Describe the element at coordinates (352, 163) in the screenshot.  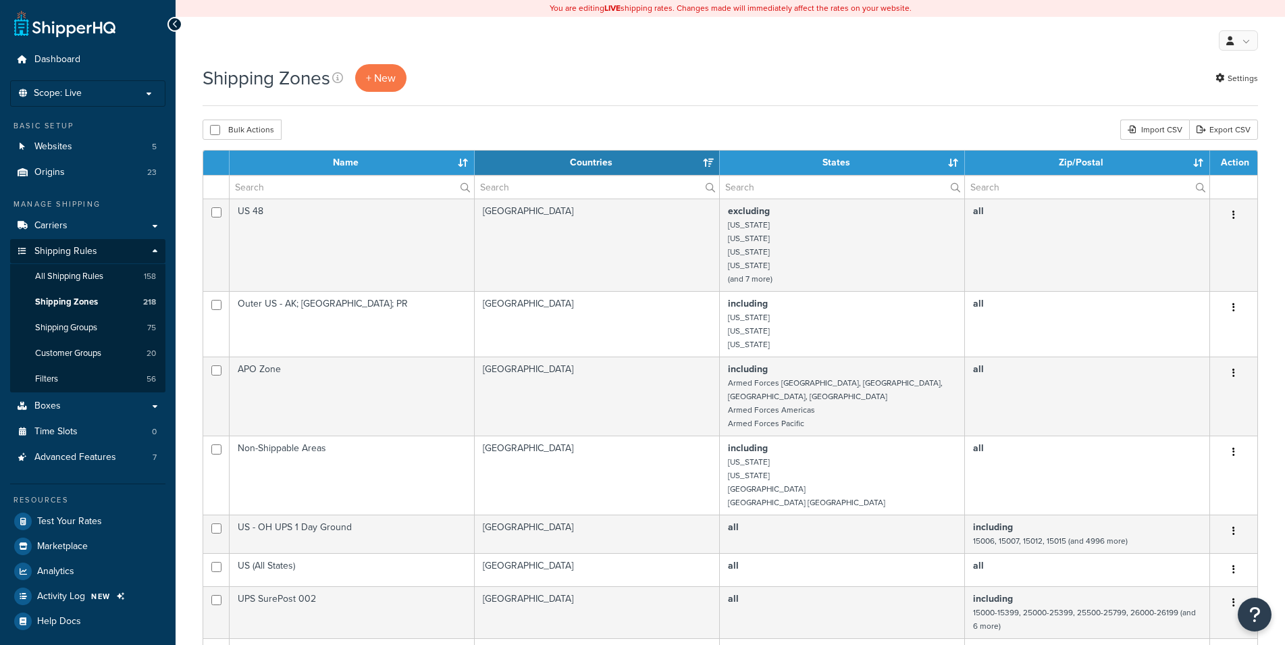
I see `th: Name: activate to sort column ascending` at that location.